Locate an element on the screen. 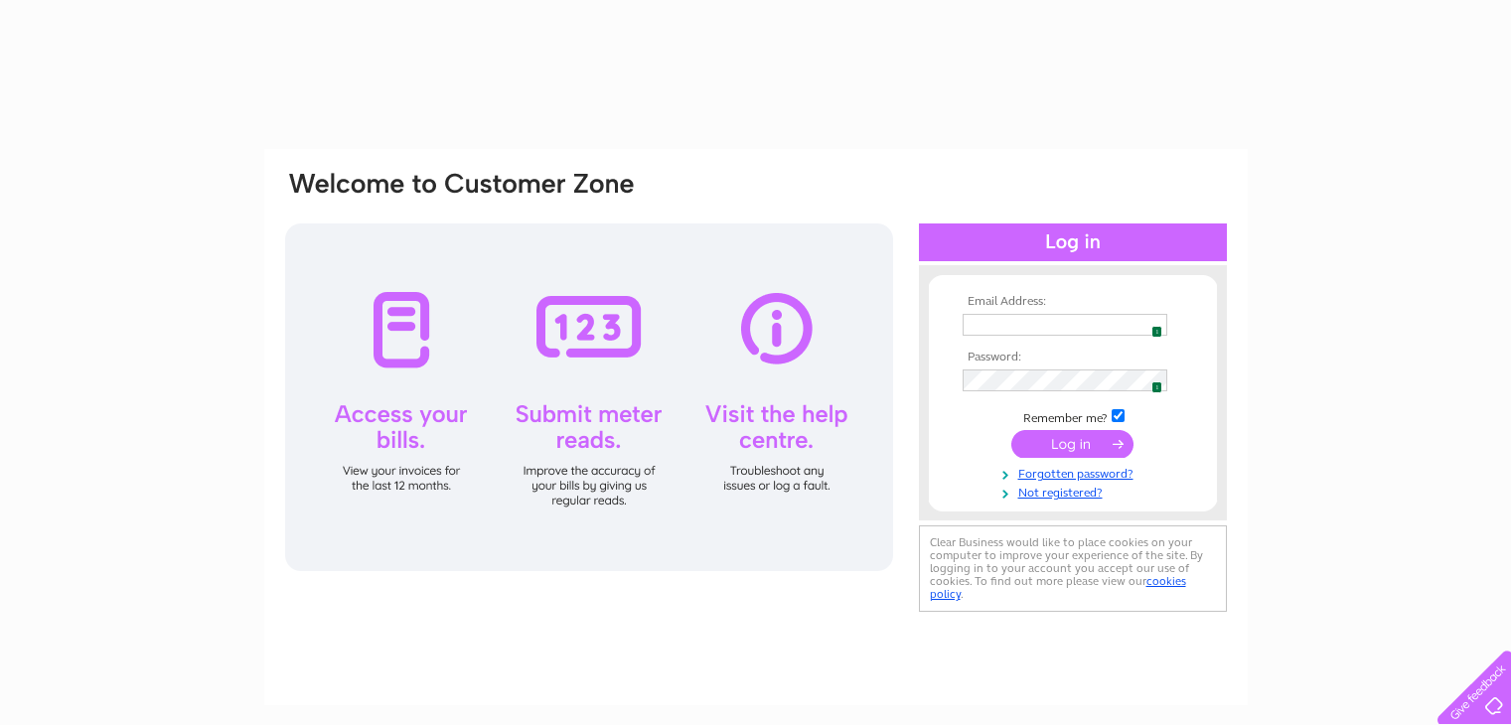 Image resolution: width=1511 pixels, height=725 pixels. a: cookies policy is located at coordinates (1058, 587).